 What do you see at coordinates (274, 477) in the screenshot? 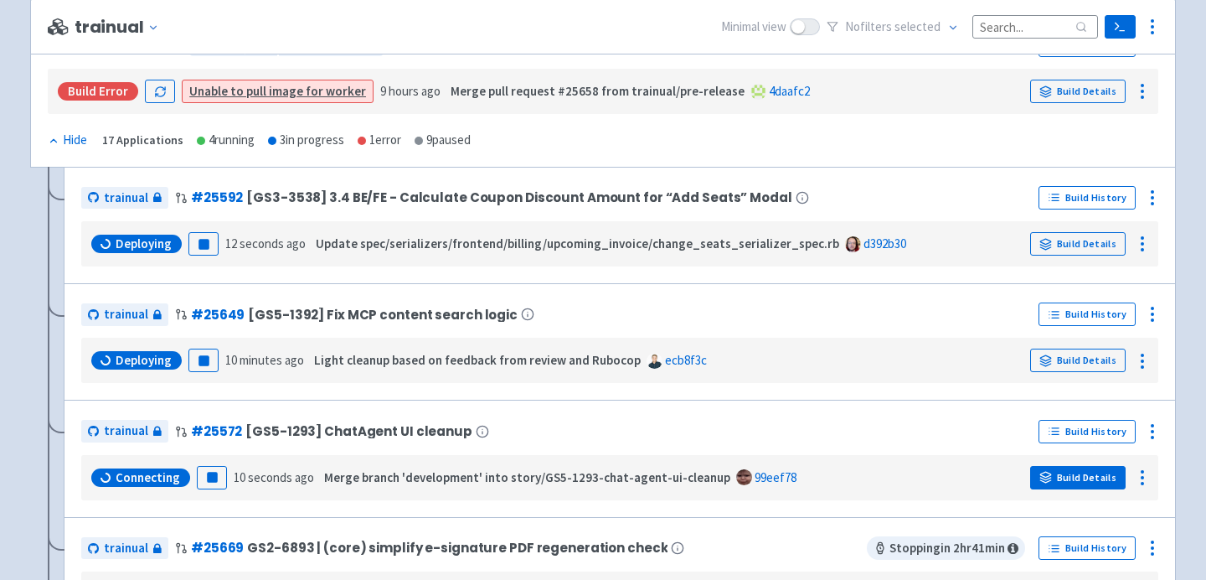
I see `time: 10 seconds ago` at bounding box center [274, 477].